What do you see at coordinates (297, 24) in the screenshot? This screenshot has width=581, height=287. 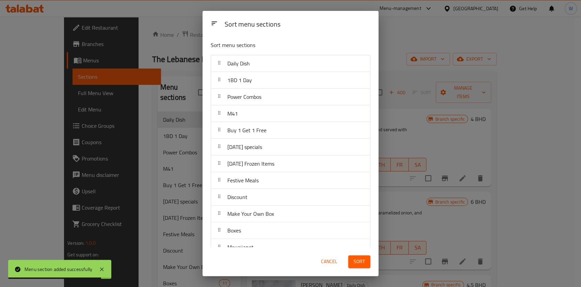 I see `div: Sort menu sections` at bounding box center [297, 24].